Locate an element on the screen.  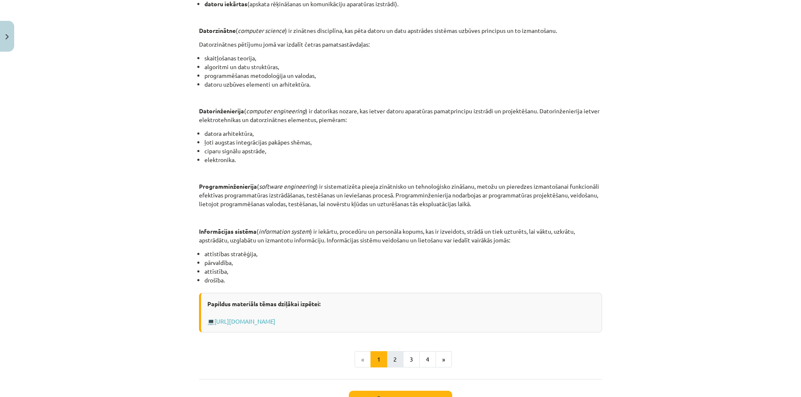
button: 2 is located at coordinates (395, 360).